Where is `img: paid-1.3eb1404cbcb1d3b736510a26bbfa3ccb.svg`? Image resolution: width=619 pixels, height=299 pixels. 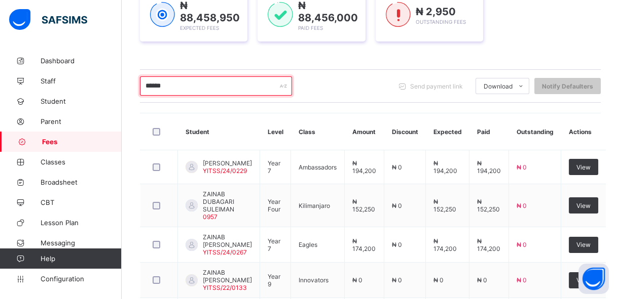
img: paid-1.3eb1404cbcb1d3b736510a26bbfa3ccb.svg is located at coordinates (280, 15).